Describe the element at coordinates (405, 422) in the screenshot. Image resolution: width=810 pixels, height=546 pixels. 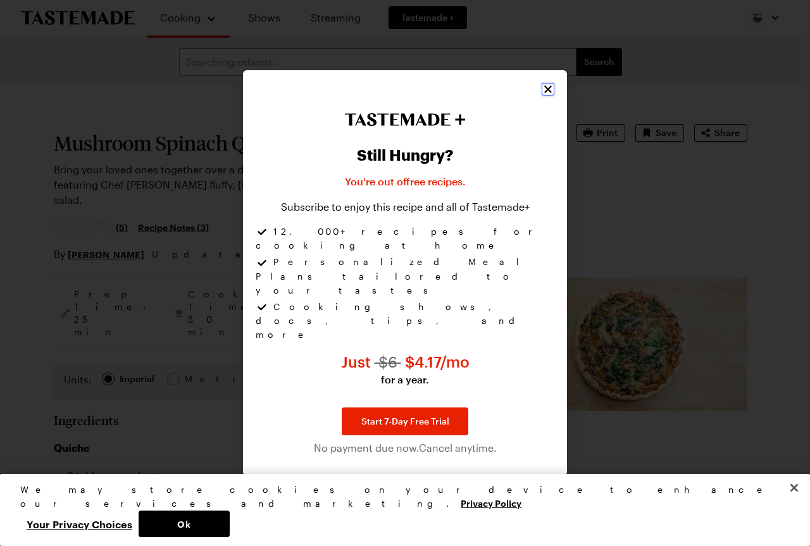
I see `span: Start 7-Day Free Trial` at that location.